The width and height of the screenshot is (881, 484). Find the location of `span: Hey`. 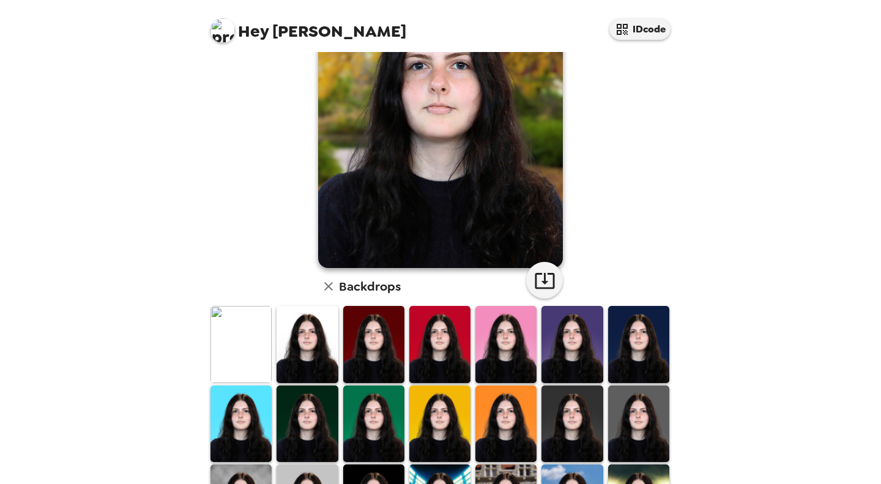

span: Hey is located at coordinates (253, 31).